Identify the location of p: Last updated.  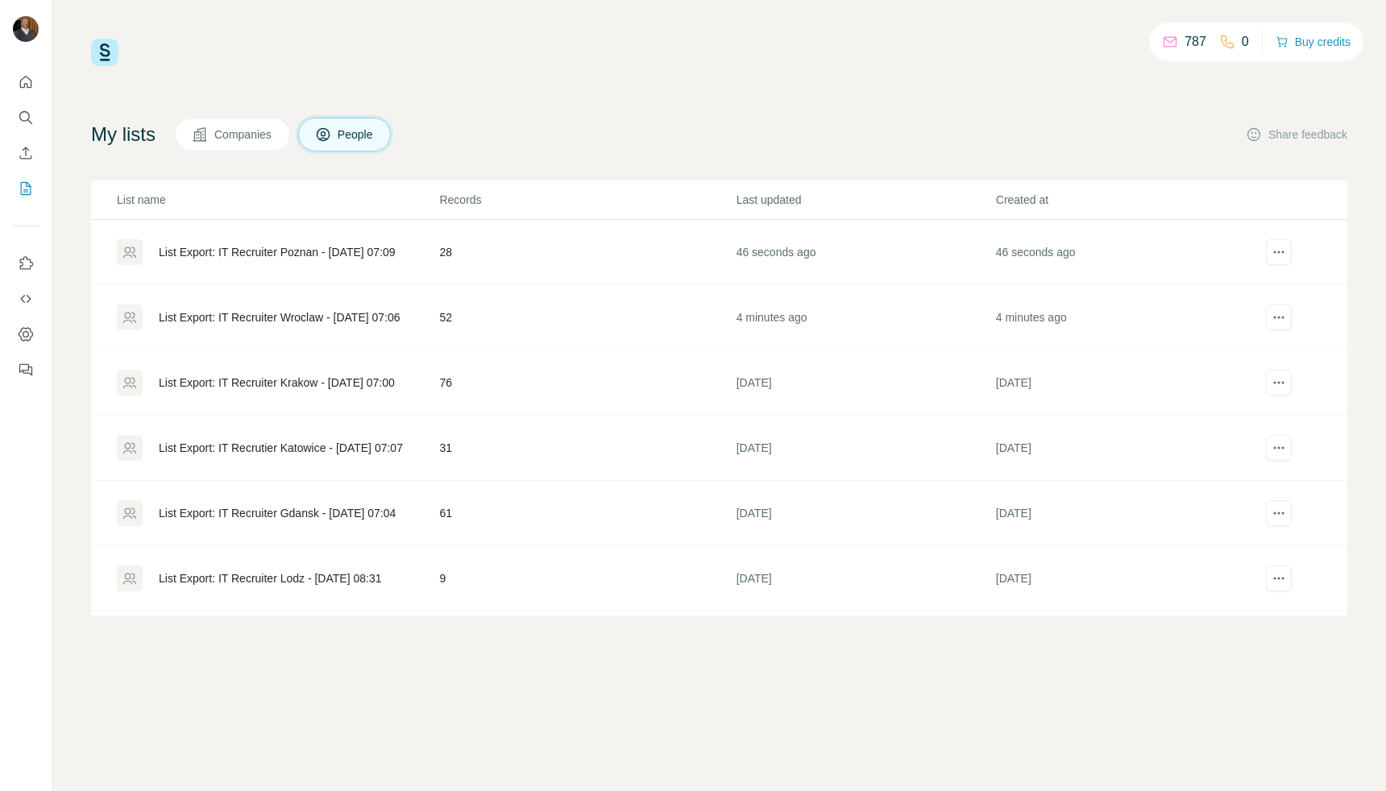
(866, 200).